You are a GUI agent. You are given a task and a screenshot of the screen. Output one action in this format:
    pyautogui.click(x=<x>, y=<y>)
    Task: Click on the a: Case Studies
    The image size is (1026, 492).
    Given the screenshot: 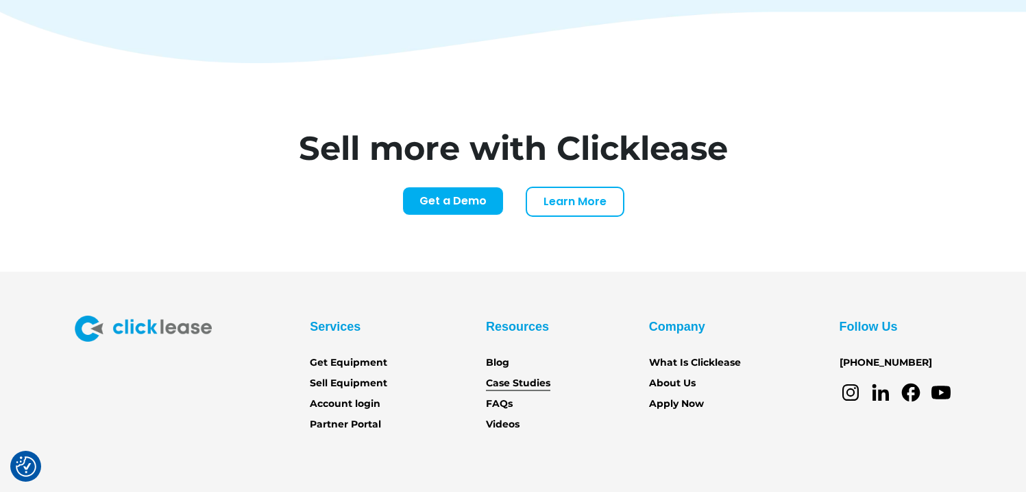 What is the action you would take?
    pyautogui.click(x=518, y=383)
    